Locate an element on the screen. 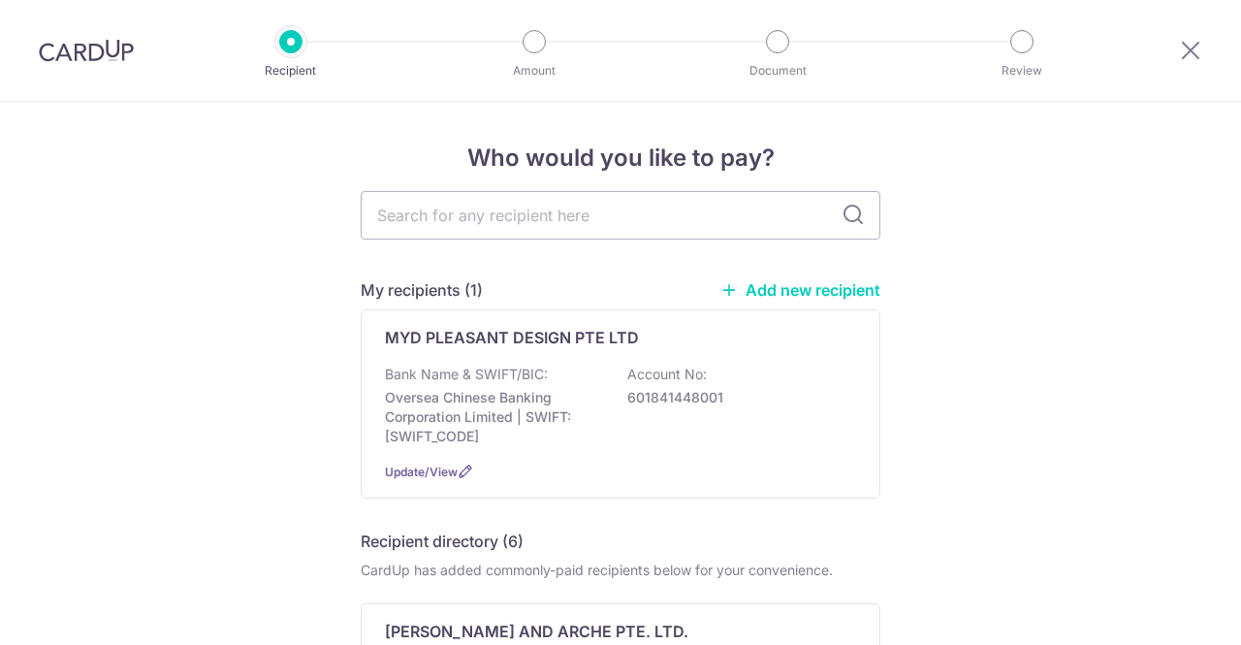 The width and height of the screenshot is (1241, 645). p: Account No: is located at coordinates (667, 374).